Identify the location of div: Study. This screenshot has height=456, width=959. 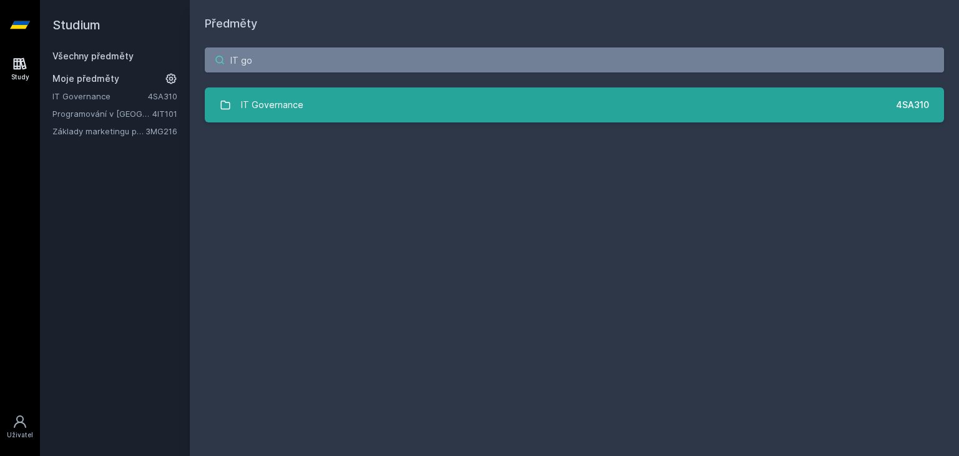
(20, 77).